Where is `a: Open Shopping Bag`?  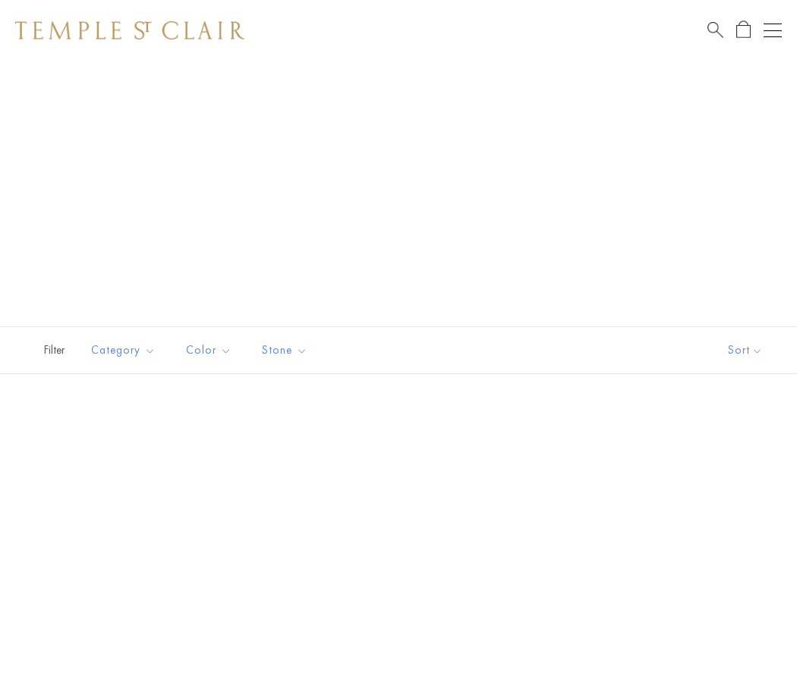
a: Open Shopping Bag is located at coordinates (743, 30).